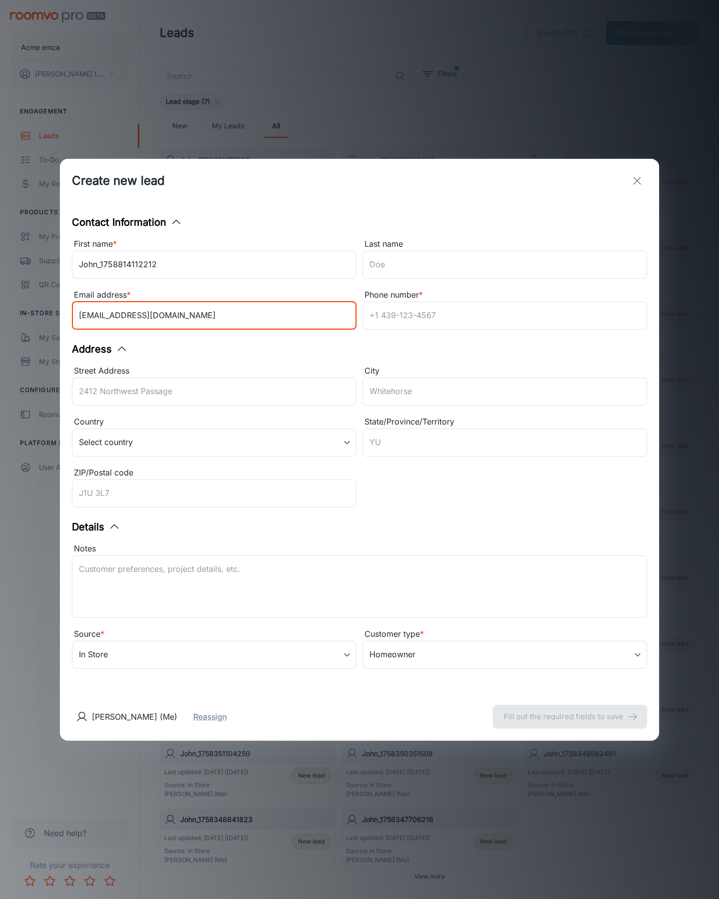 This screenshot has height=899, width=719. Describe the element at coordinates (214, 473) in the screenshot. I see `div: ZIP/Postal code` at that location.